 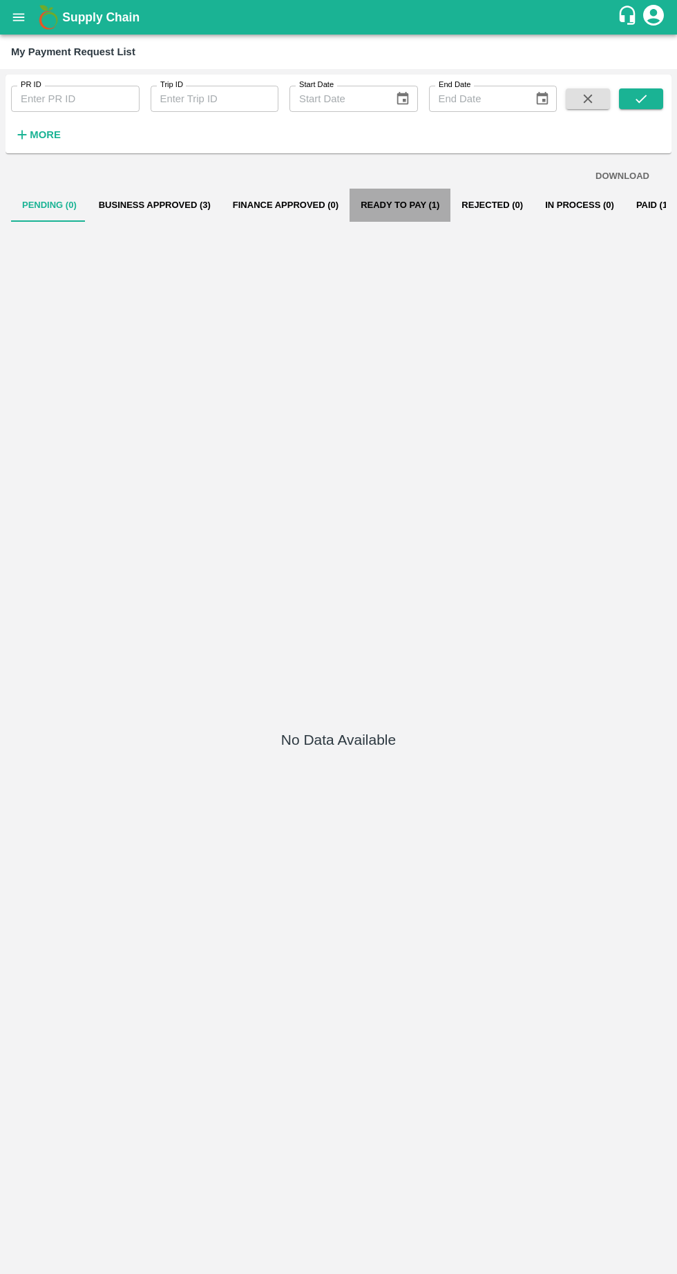 I want to click on label: PR ID, so click(x=31, y=85).